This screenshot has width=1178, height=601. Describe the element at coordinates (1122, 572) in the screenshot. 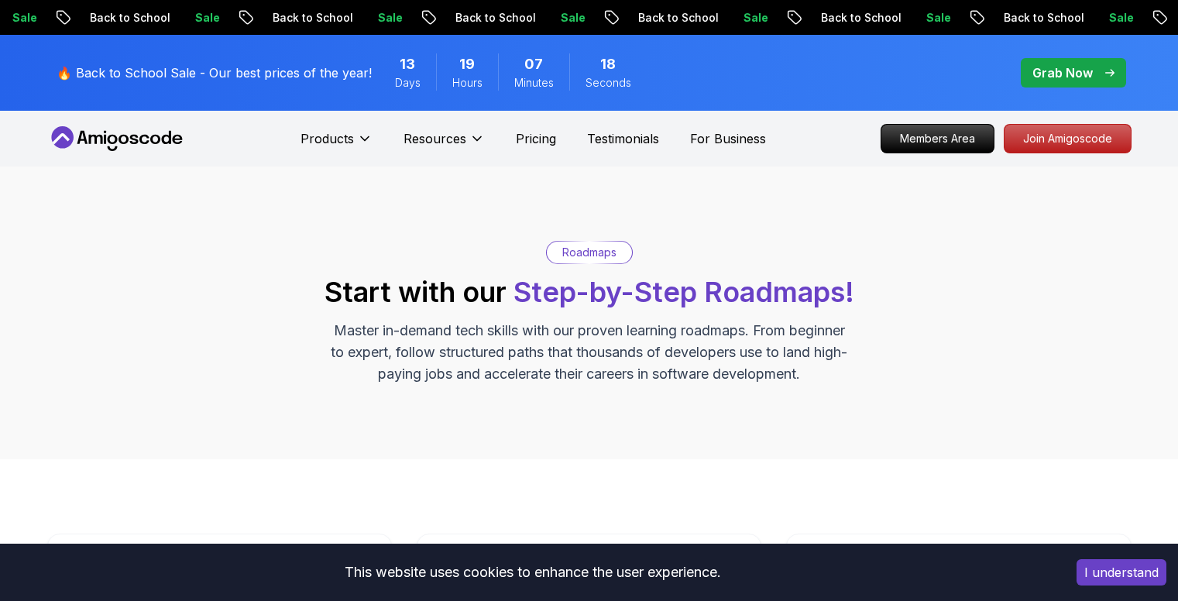

I see `button: Accept cookies` at that location.